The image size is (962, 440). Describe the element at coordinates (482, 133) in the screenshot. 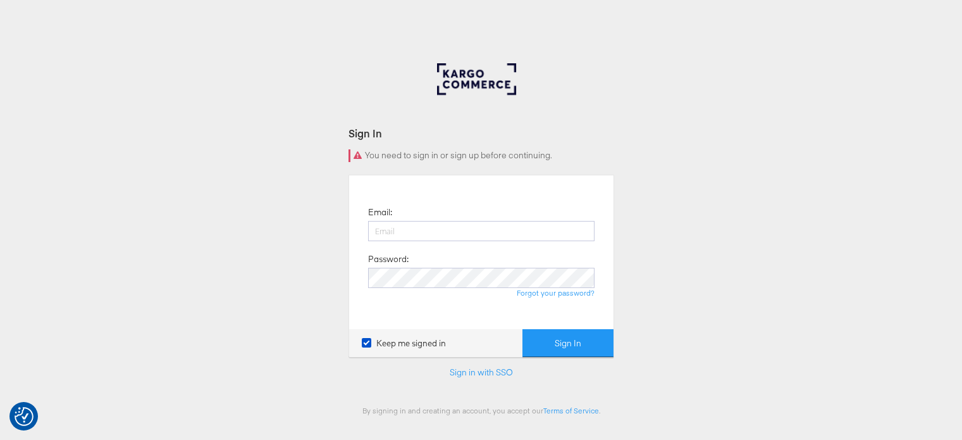

I see `div: Sign In` at that location.